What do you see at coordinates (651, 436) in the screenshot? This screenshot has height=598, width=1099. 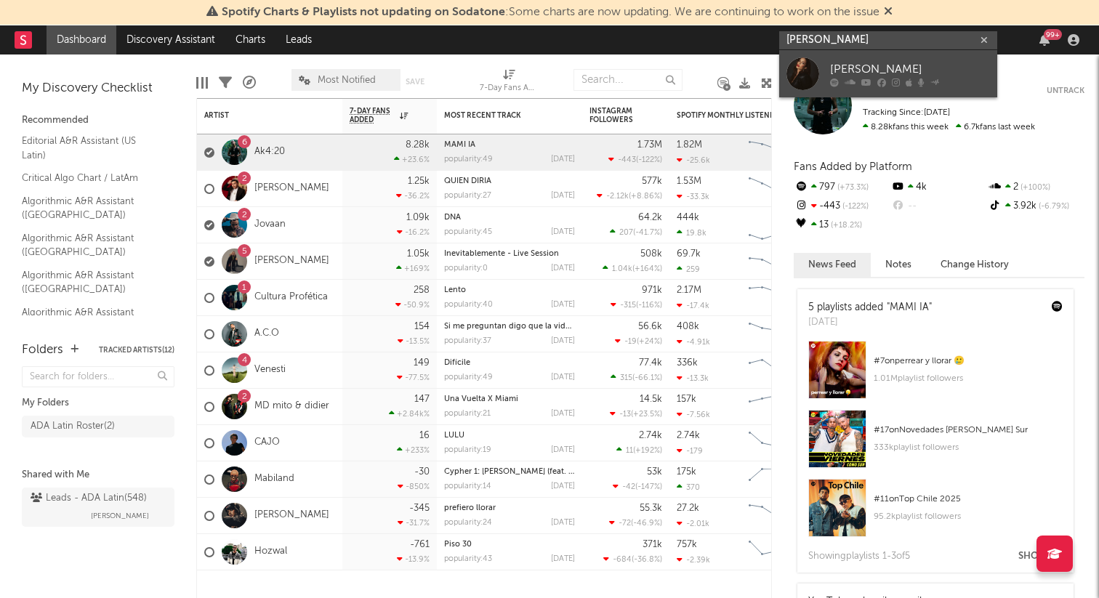 I see `div: 2.74k` at bounding box center [651, 436].